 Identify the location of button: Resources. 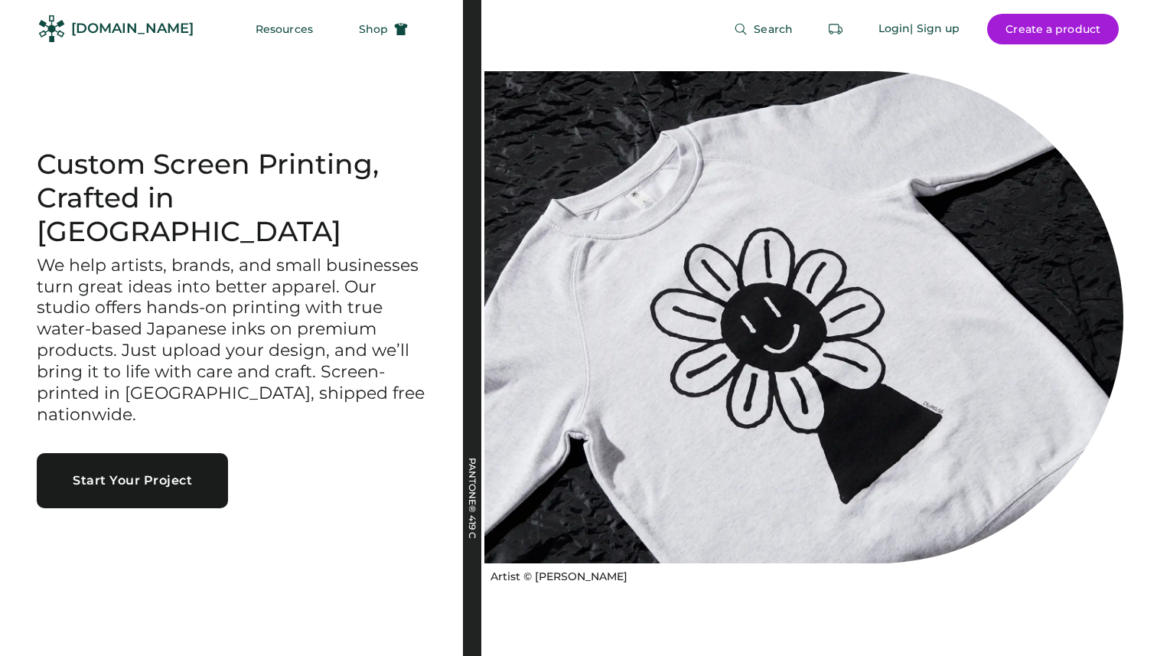
(284, 29).